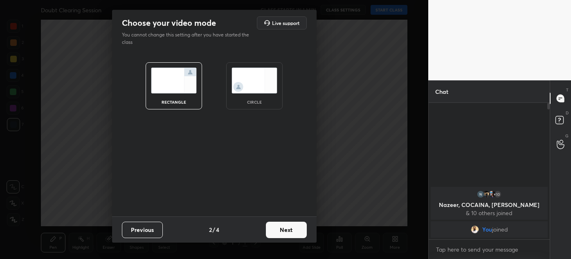 The image size is (571, 259). I want to click on div: circle, so click(255, 102).